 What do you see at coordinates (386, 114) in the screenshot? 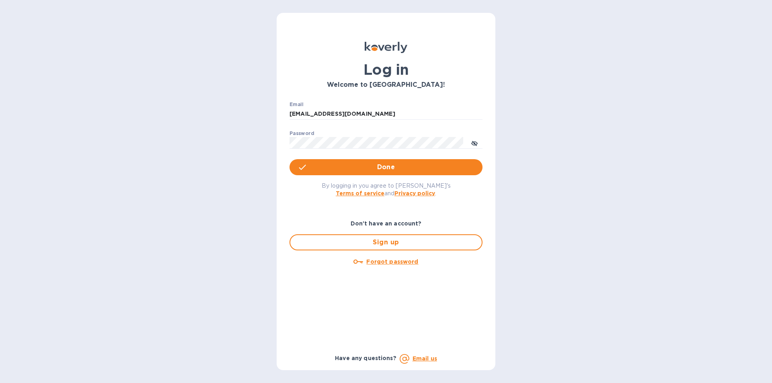
I see `input: Enter email address` at bounding box center [386, 114].